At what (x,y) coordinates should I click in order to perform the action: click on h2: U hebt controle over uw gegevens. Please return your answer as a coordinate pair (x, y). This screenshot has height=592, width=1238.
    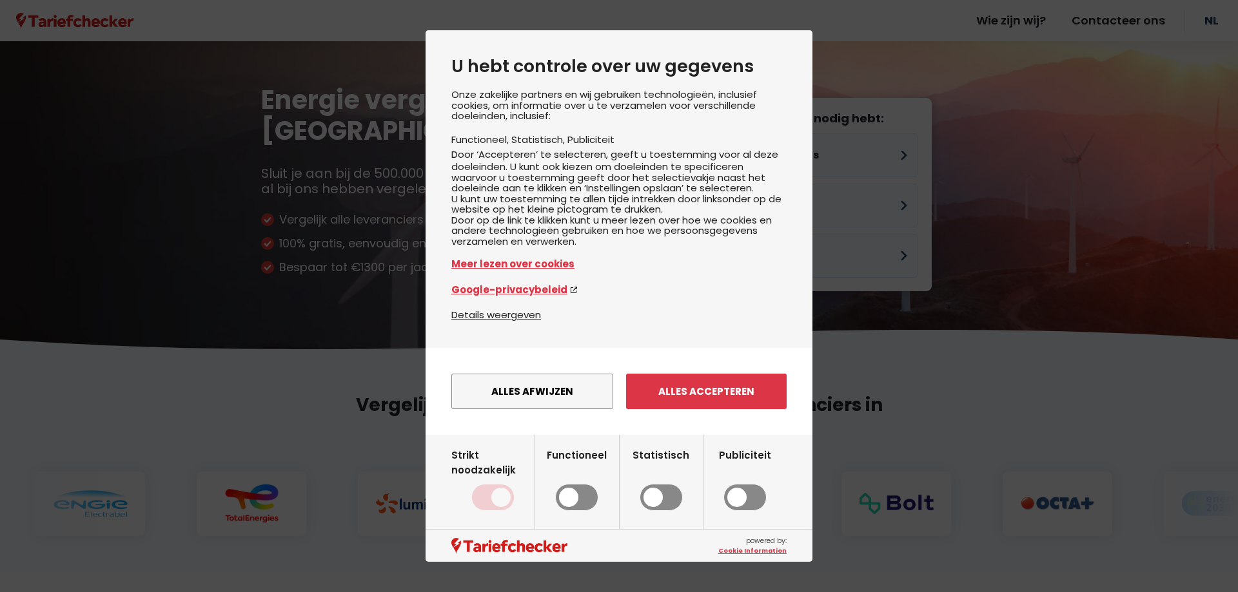
    Looking at the image, I should click on (619, 66).